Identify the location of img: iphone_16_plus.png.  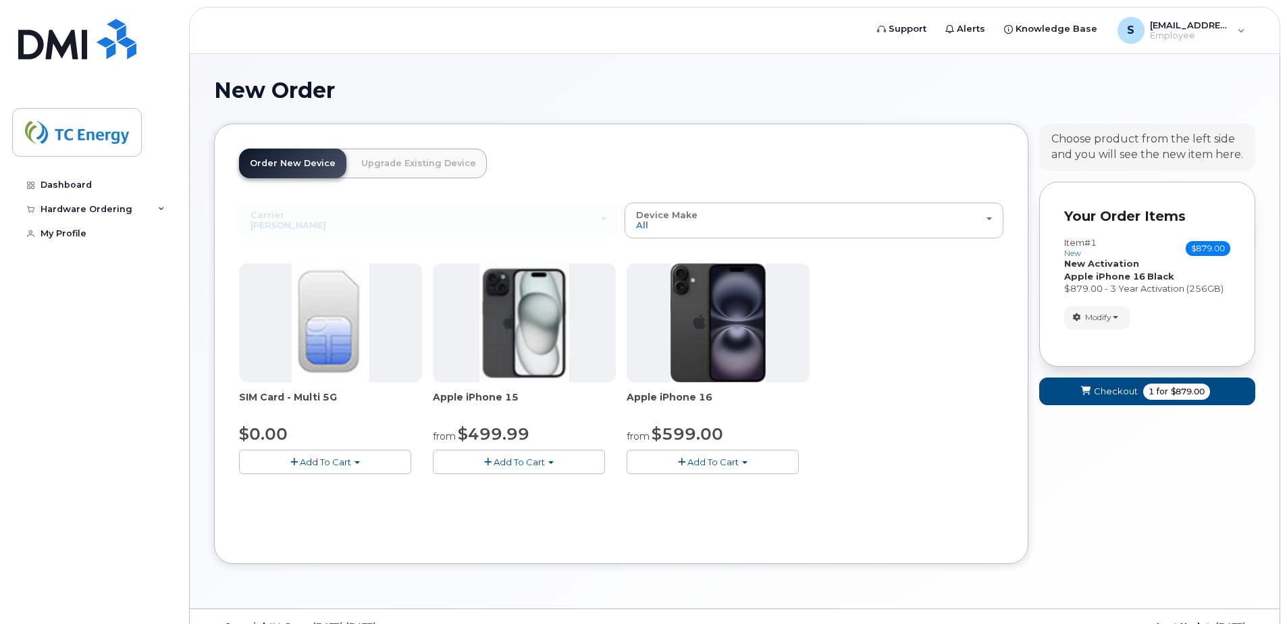
(718, 323).